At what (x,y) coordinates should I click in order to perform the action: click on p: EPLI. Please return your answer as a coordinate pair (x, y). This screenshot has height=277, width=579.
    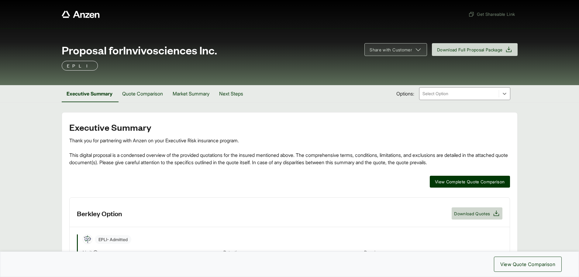
    Looking at the image, I should click on (80, 66).